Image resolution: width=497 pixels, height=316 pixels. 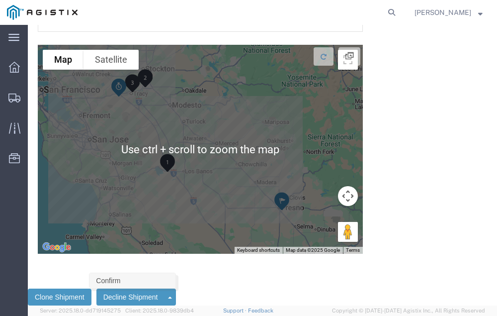 I want to click on span: Server: 2025.18.0-dd719145275, so click(x=80, y=310).